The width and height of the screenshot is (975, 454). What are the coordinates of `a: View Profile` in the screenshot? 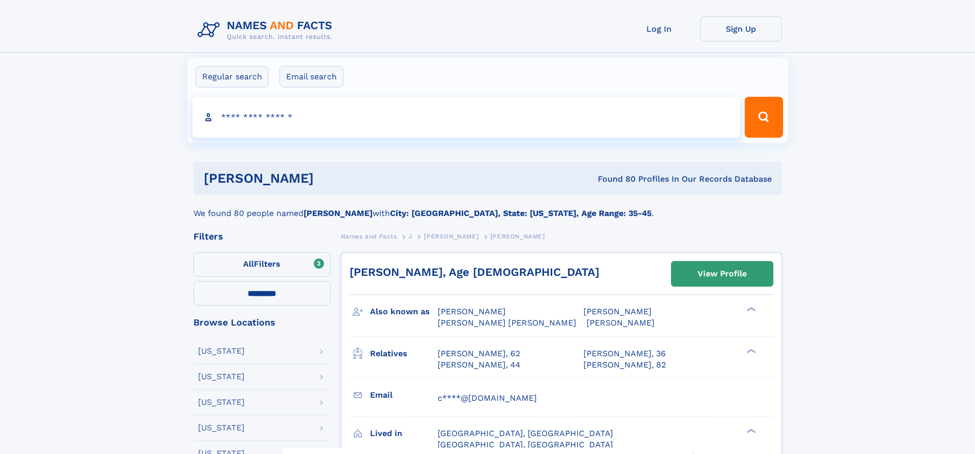 It's located at (722, 274).